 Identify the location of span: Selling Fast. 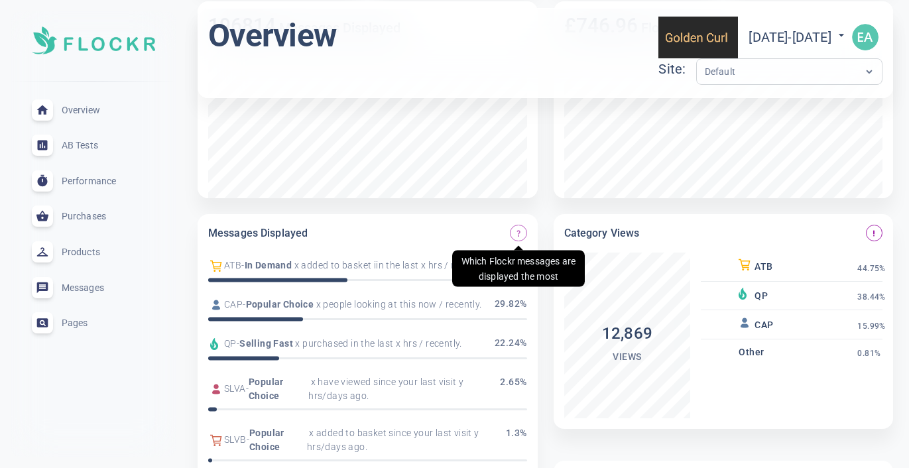
(266, 343).